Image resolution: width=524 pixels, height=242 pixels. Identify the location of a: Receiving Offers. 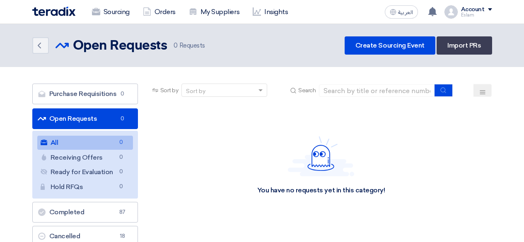
(85, 158).